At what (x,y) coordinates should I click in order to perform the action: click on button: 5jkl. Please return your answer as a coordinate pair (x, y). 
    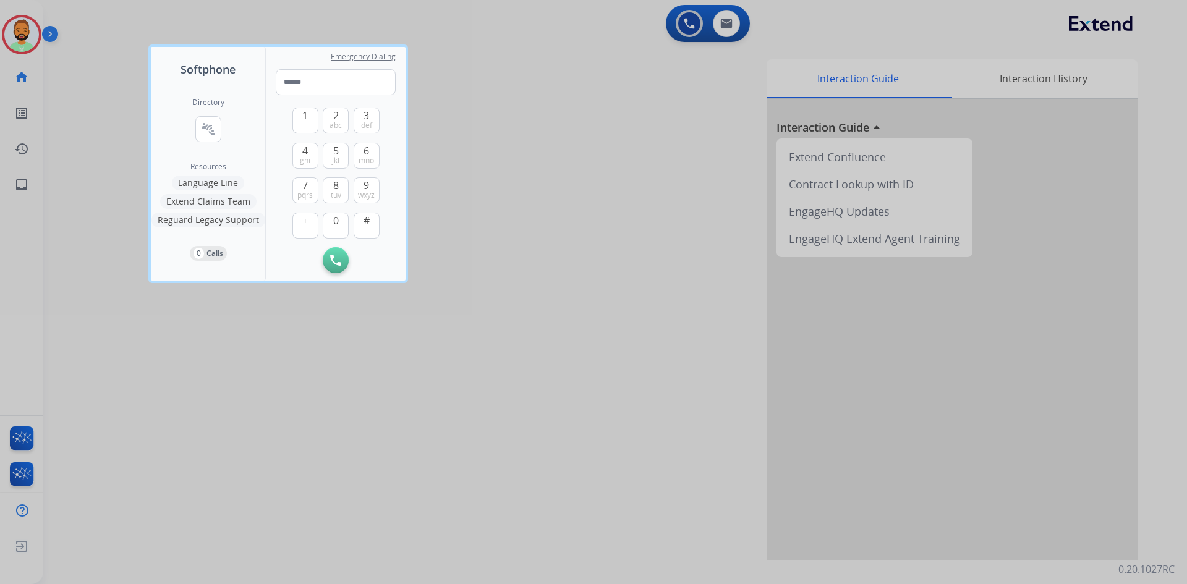
    Looking at the image, I should click on (336, 156).